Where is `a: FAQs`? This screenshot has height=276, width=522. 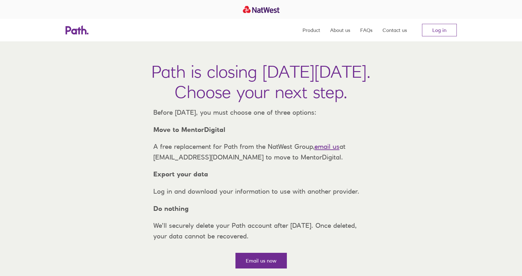 a: FAQs is located at coordinates (367, 30).